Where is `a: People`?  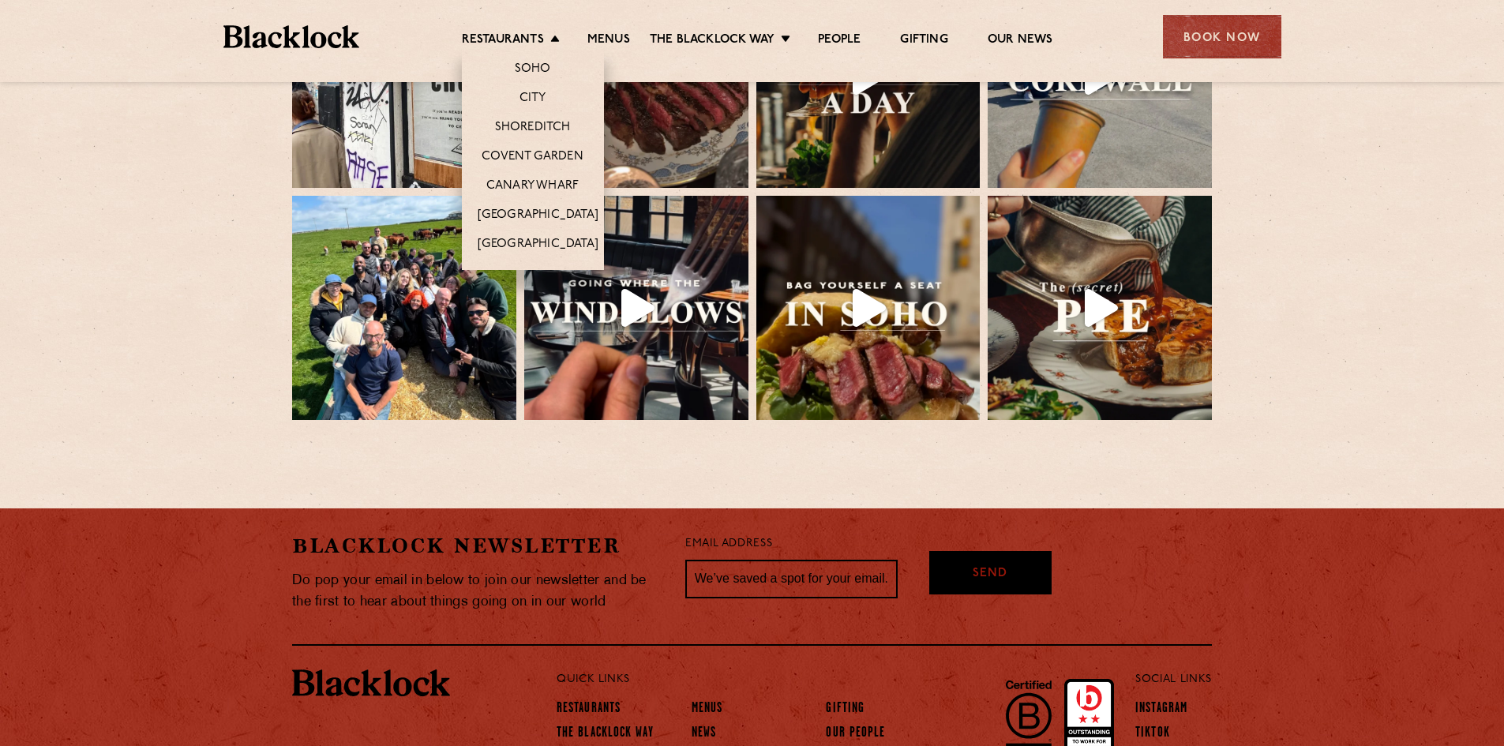
a: People is located at coordinates (839, 41).